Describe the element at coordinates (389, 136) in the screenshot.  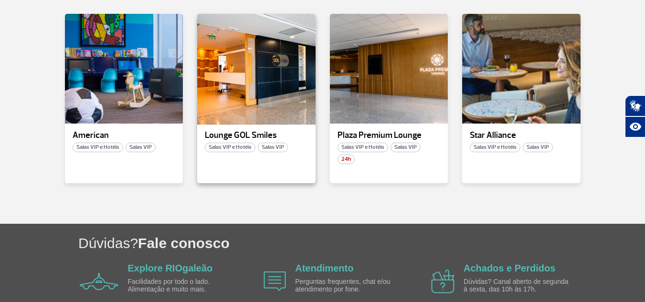
I see `p: Plaza Premium Lounge` at that location.